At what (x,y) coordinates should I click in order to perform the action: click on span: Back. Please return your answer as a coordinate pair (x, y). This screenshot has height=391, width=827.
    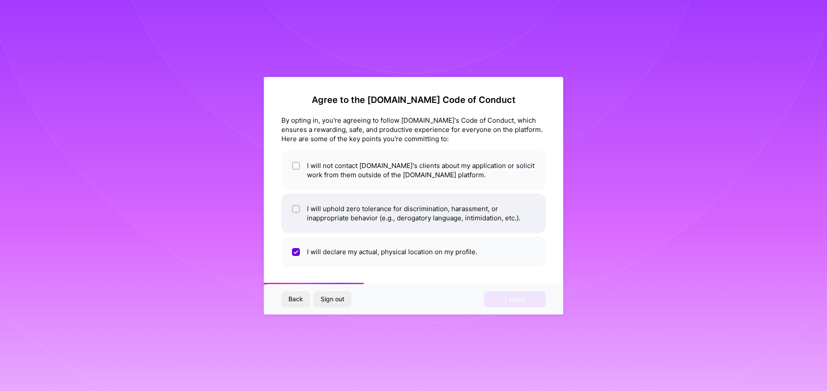
    Looking at the image, I should click on (295, 299).